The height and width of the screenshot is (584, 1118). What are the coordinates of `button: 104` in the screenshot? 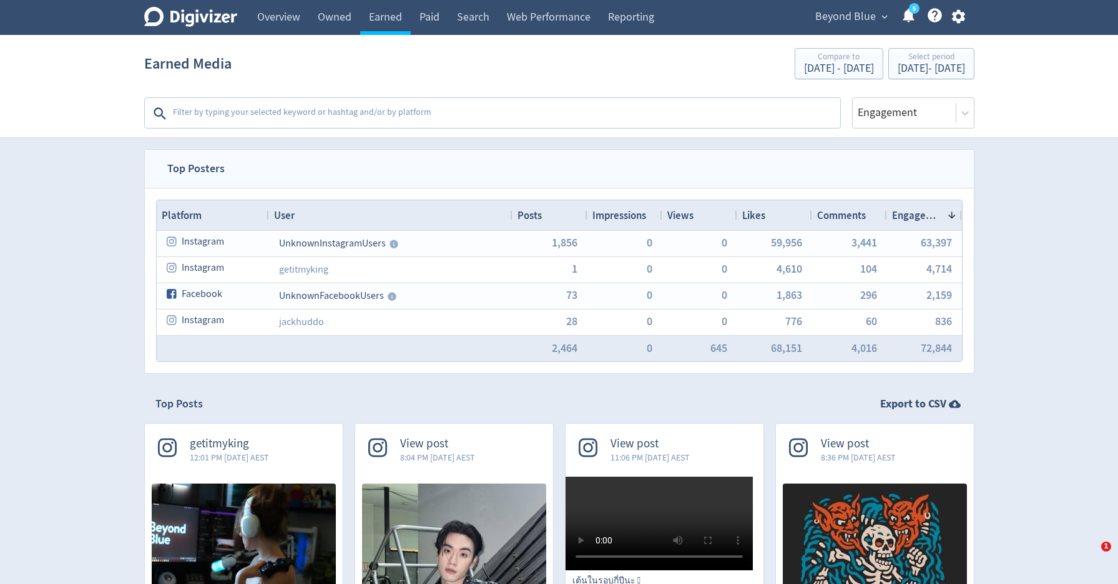 It's located at (868, 269).